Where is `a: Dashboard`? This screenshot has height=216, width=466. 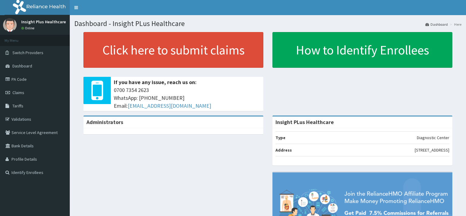 a: Dashboard is located at coordinates (436, 24).